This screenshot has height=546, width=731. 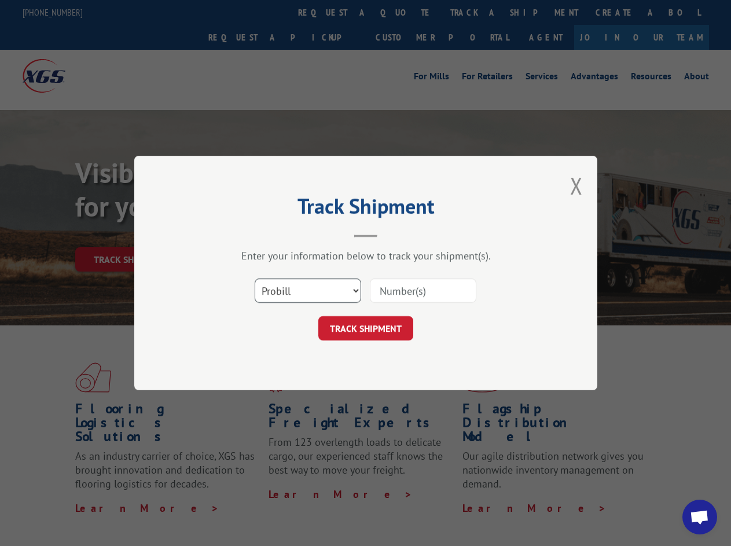 What do you see at coordinates (366, 209) in the screenshot?
I see `h2: Track Shipment` at bounding box center [366, 209].